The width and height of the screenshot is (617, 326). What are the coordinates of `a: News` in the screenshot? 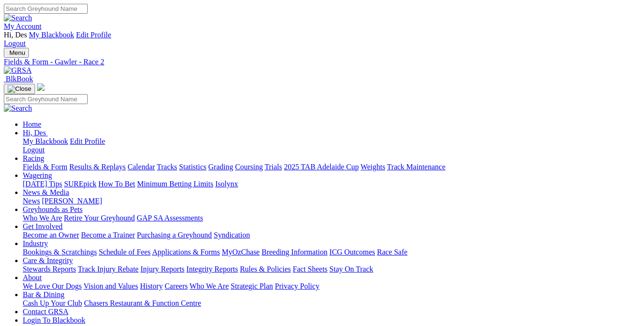 It's located at (31, 201).